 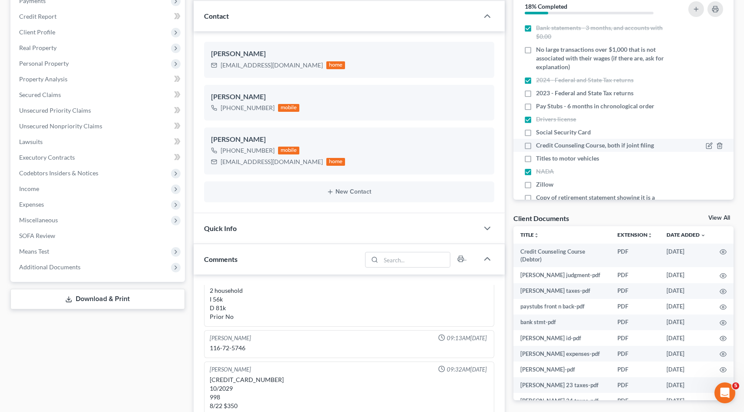 What do you see at coordinates (50, 267) in the screenshot?
I see `span: Additional Documents` at bounding box center [50, 267].